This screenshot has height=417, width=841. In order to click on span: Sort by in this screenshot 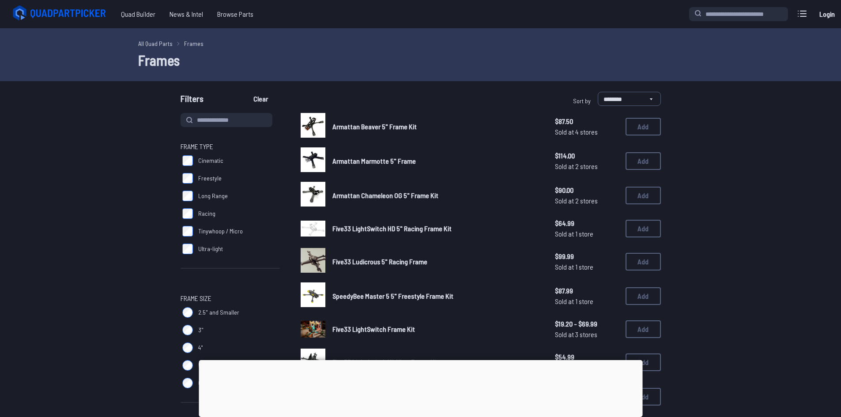, I will do `click(582, 101)`.